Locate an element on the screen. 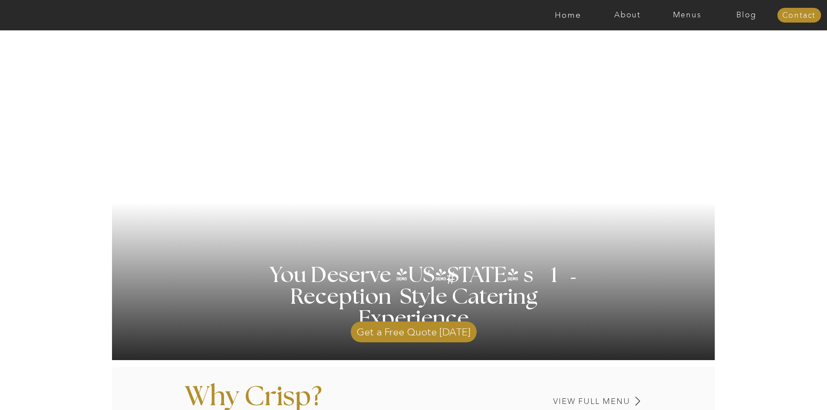  nav: Blog is located at coordinates (746, 15).